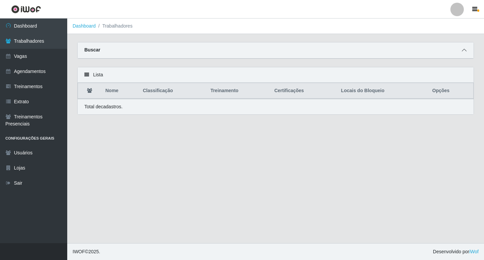  I want to click on img: CoreUI Logo, so click(26, 9).